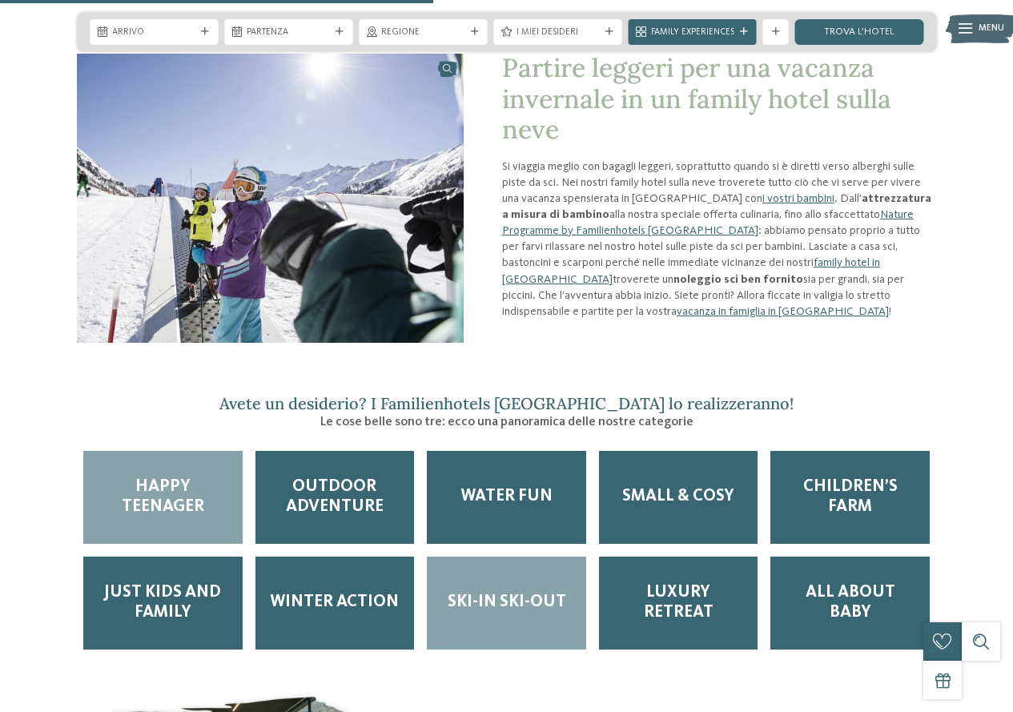 Image resolution: width=1013 pixels, height=712 pixels. What do you see at coordinates (506, 496) in the screenshot?
I see `span: Water Fun` at bounding box center [506, 496].